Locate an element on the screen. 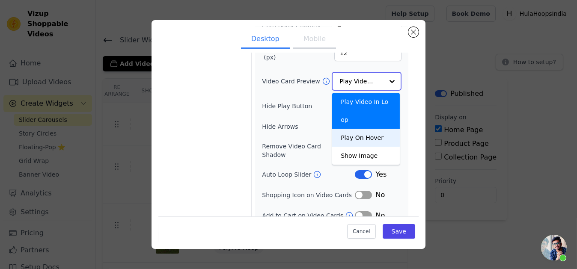  button: Desktop is located at coordinates (266, 40).